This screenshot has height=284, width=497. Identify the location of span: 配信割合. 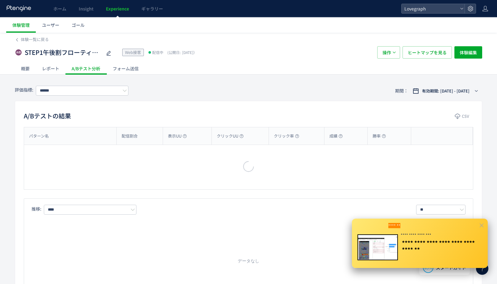
(130, 136).